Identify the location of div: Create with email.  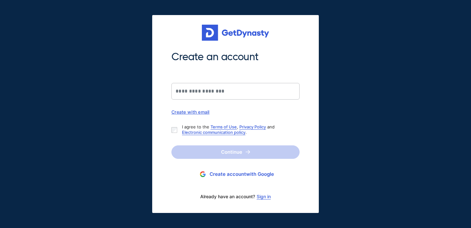
(236, 112).